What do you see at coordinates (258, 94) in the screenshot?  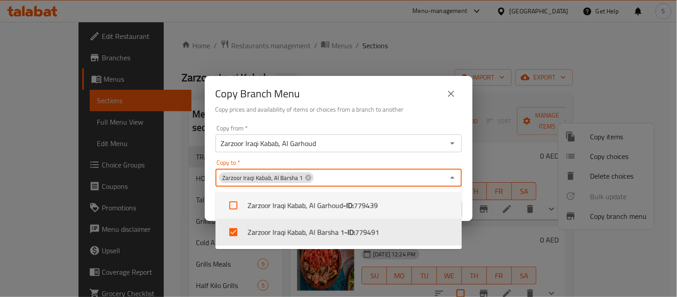 I see `h2: Copy Branch Menu` at bounding box center [258, 94].